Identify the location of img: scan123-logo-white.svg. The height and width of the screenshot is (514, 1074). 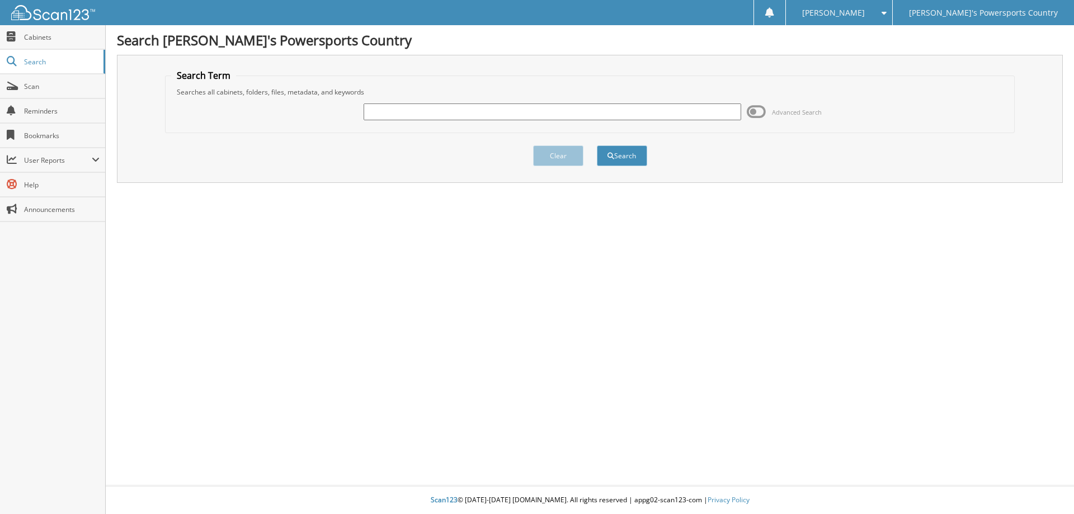
(53, 12).